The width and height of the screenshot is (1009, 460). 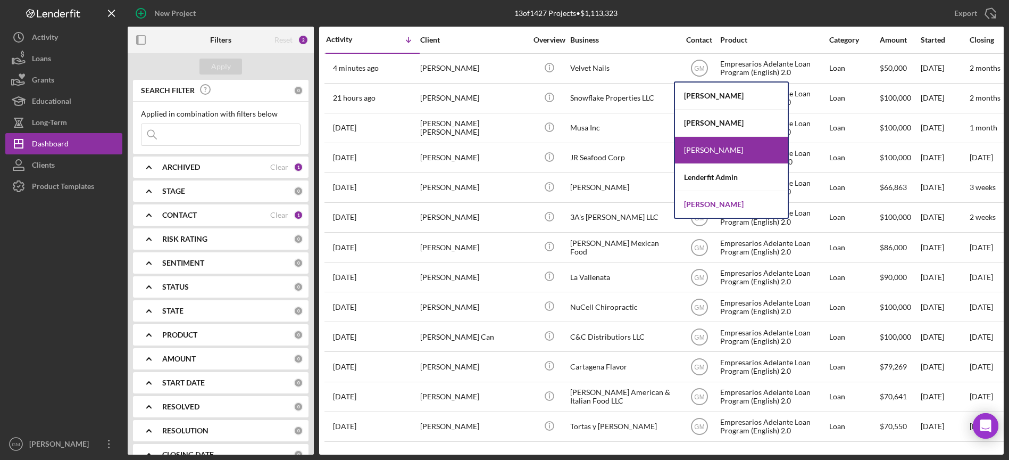 What do you see at coordinates (945, 40) in the screenshot?
I see `div: Started` at bounding box center [945, 40].